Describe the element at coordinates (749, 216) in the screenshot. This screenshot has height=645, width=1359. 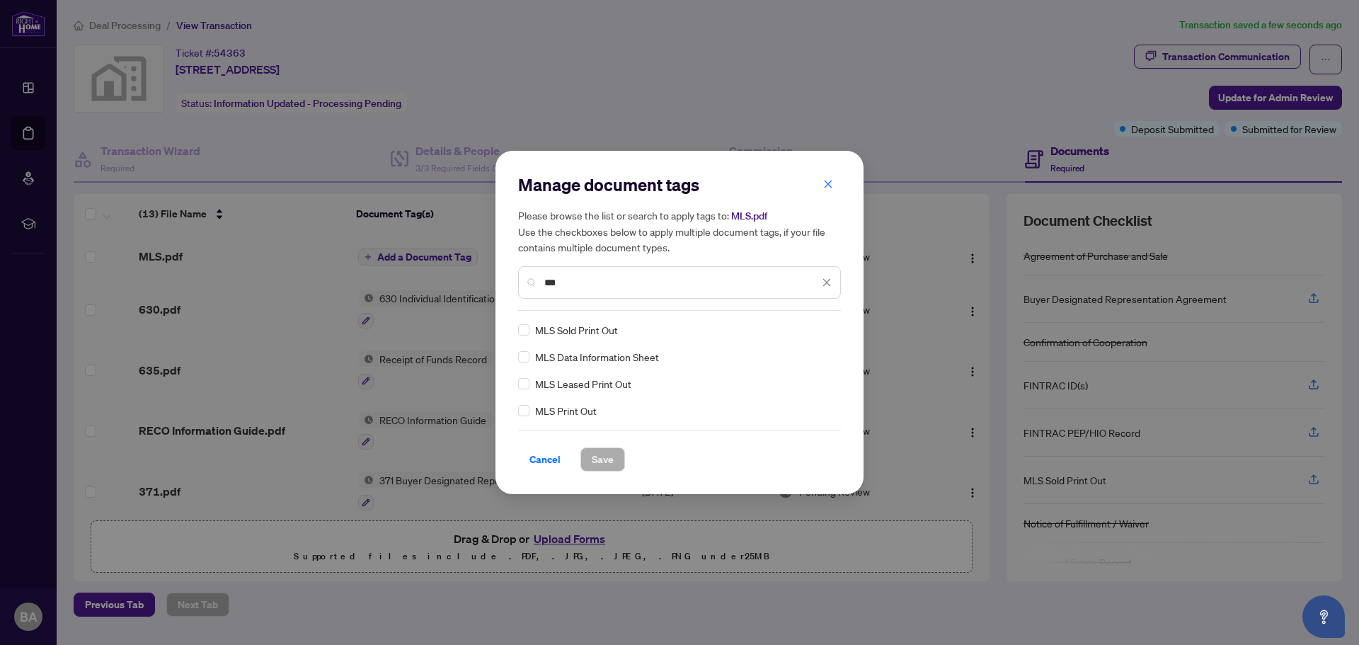
I see `span: MLS.pdf` at that location.